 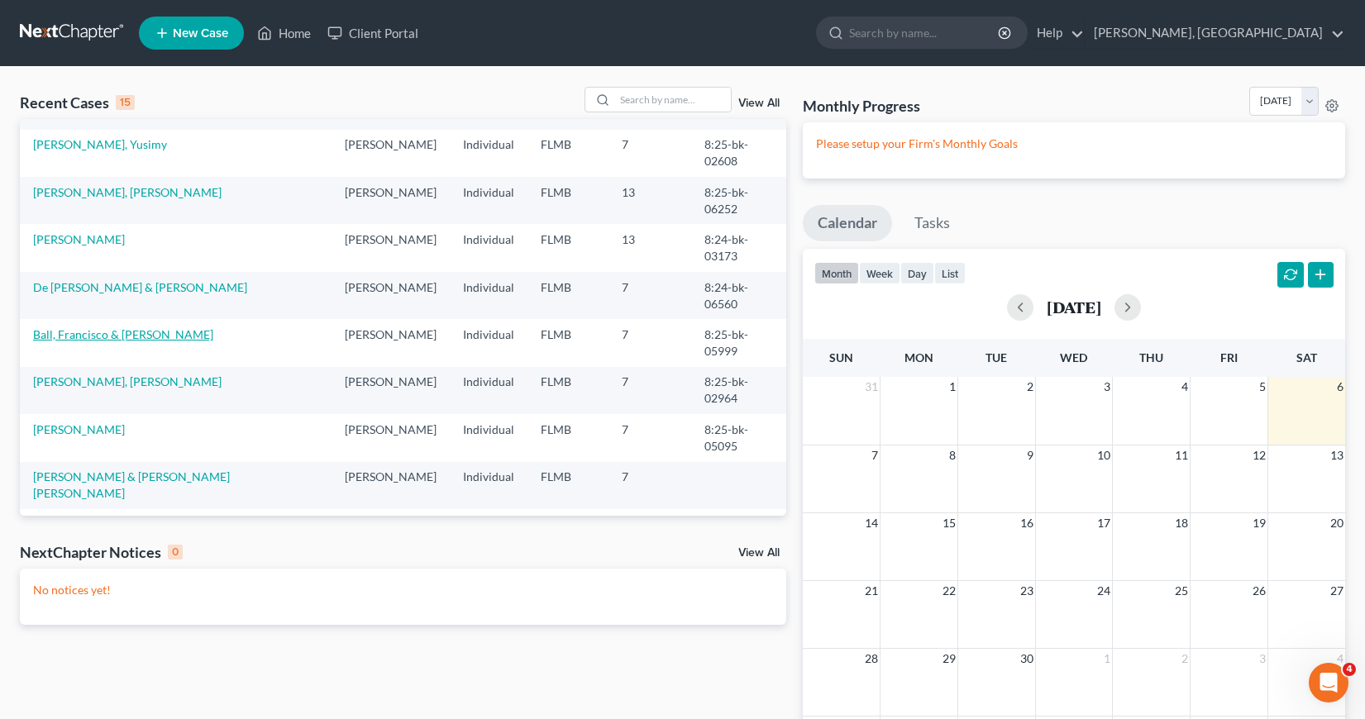 I want to click on button: month, so click(x=837, y=273).